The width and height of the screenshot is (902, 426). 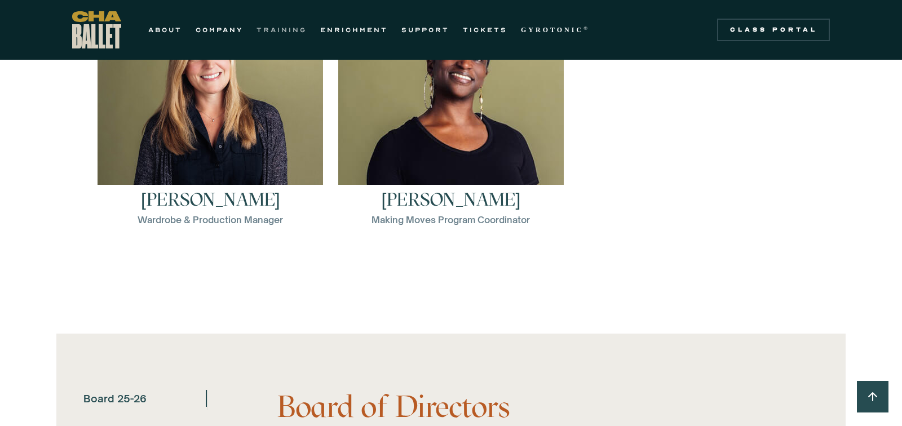 What do you see at coordinates (165, 30) in the screenshot?
I see `a: ABOUT` at bounding box center [165, 30].